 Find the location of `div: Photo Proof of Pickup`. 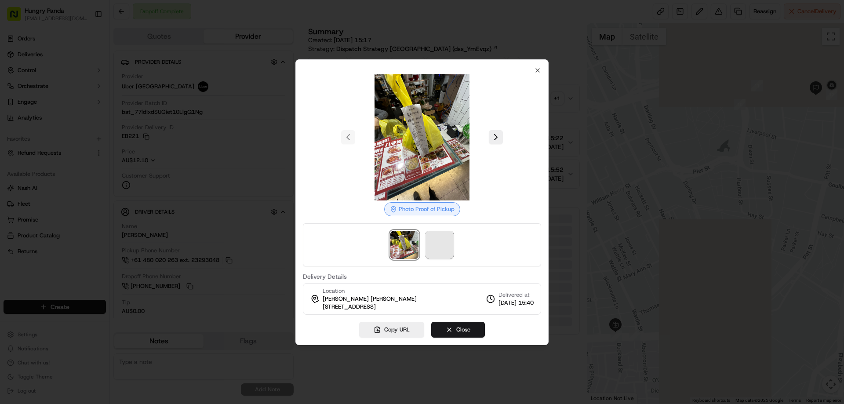

div: Photo Proof of Pickup is located at coordinates (422, 209).